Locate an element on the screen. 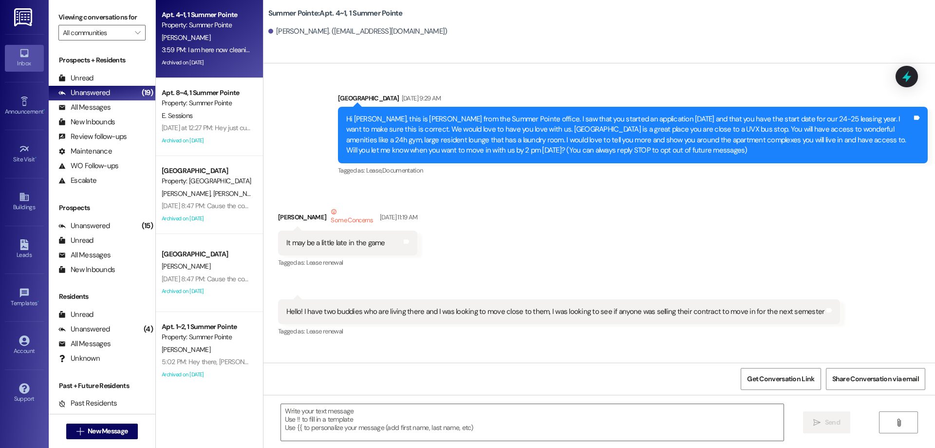 The height and width of the screenshot is (448, 935). button: Get Conversation Link is located at coordinates (781, 379).